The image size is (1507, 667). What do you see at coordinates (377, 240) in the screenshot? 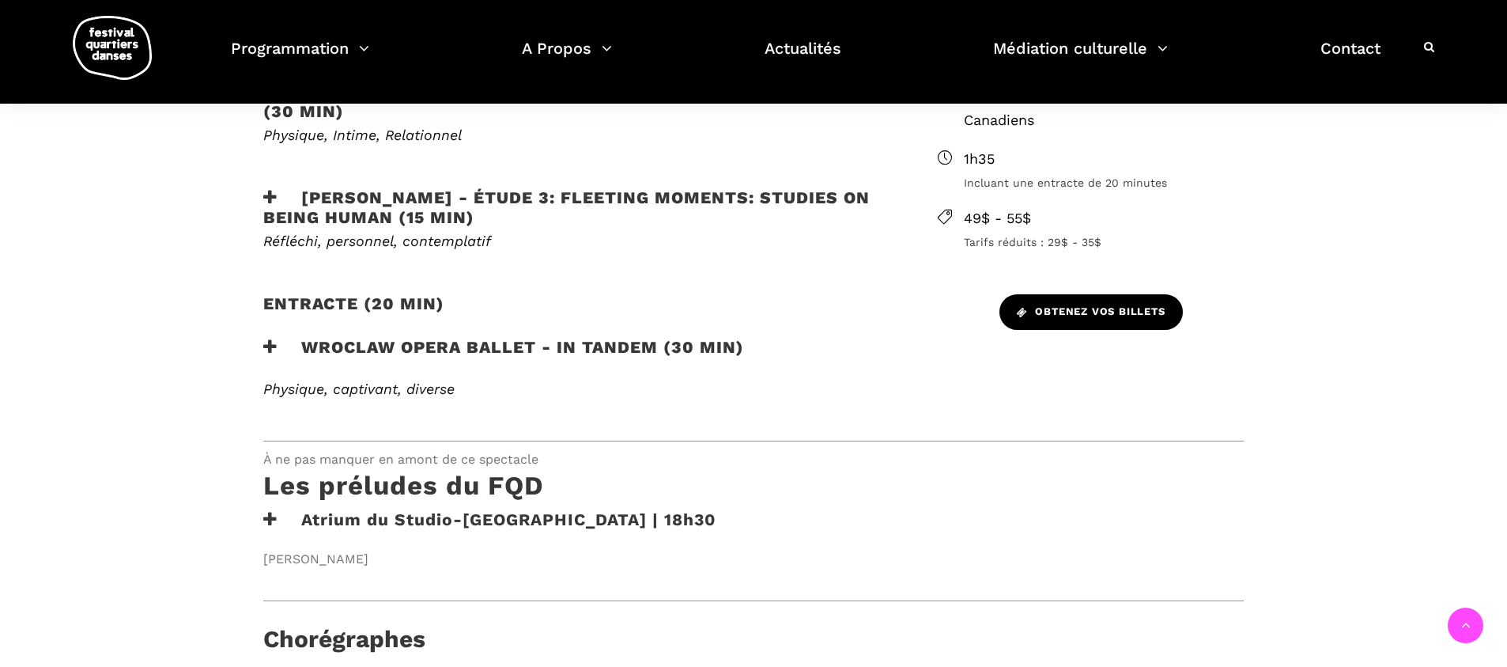
I see `em: Réfléchi, personnel, contemplatif` at bounding box center [377, 240].